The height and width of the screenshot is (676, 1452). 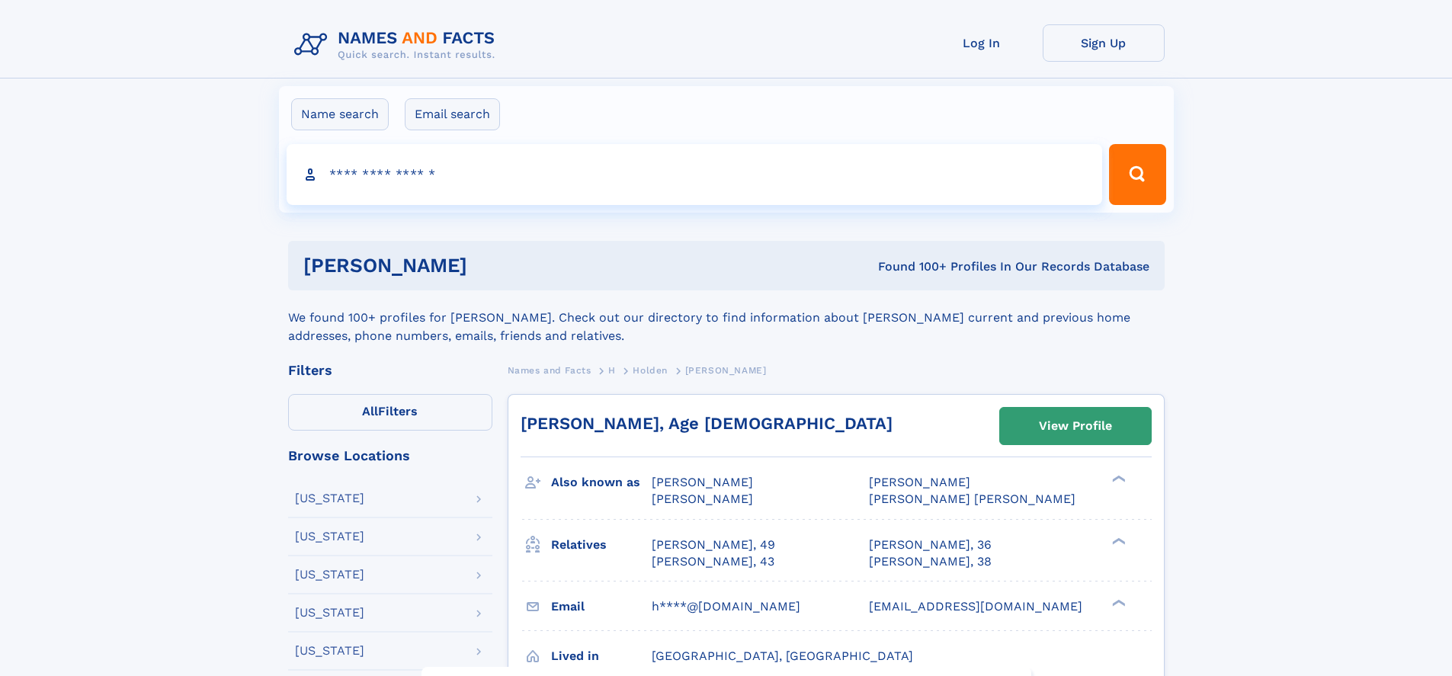 What do you see at coordinates (340, 114) in the screenshot?
I see `label: Name search` at bounding box center [340, 114].